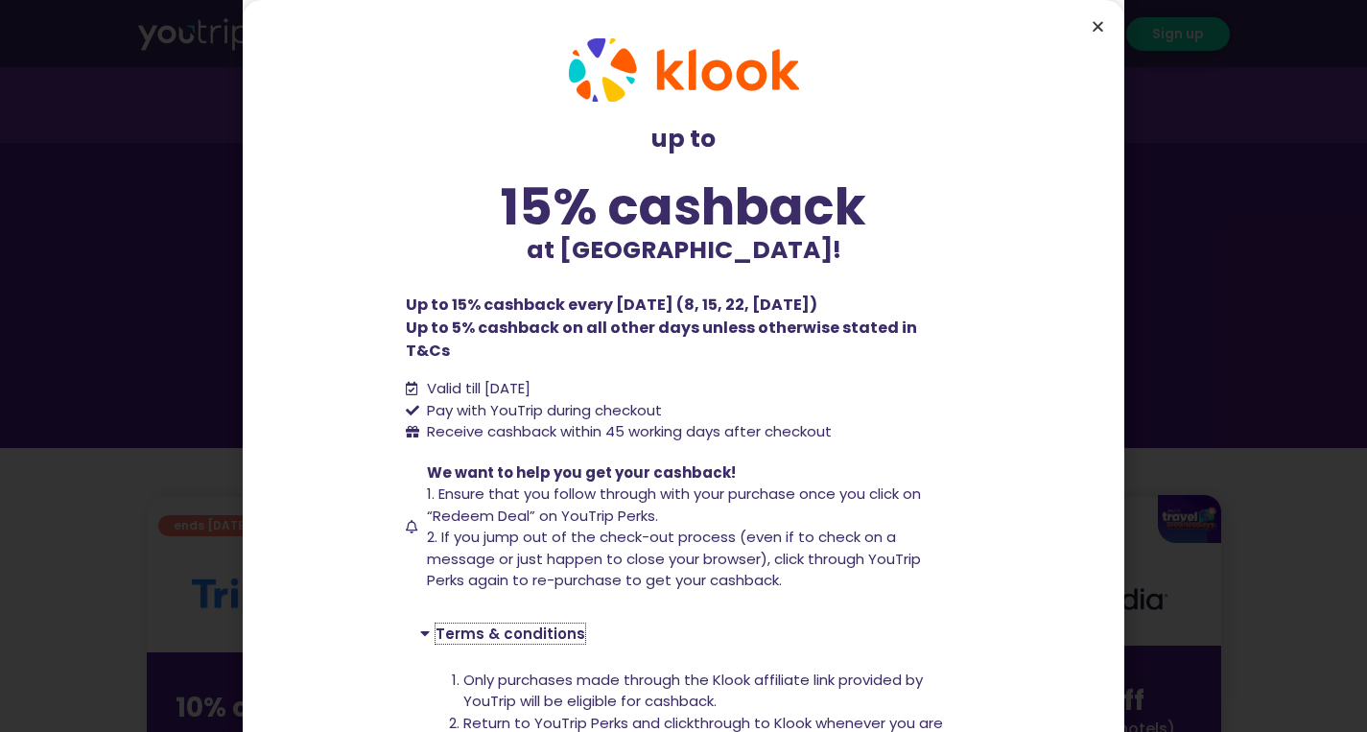  What do you see at coordinates (684, 139) in the screenshot?
I see `p: up to` at bounding box center [684, 139].